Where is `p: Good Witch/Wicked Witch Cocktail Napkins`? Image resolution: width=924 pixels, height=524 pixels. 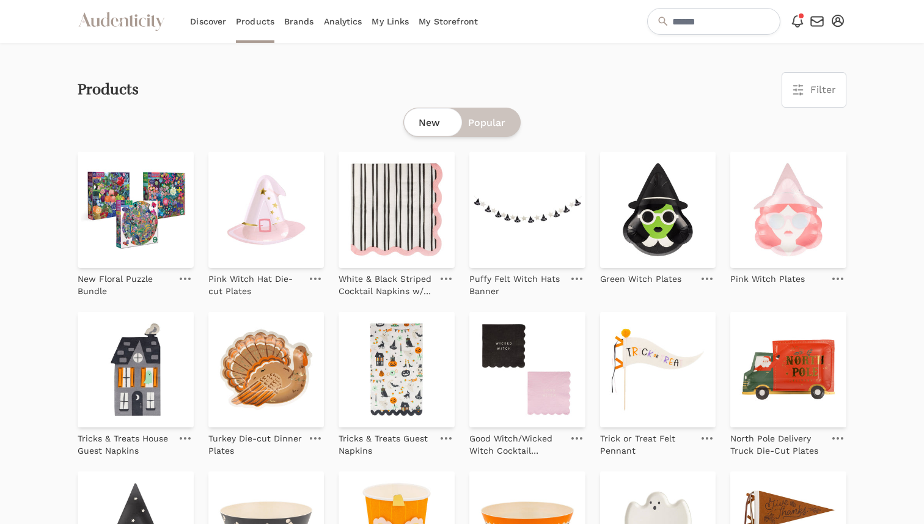 p: Good Witch/Wicked Witch Cocktail Napkins is located at coordinates (517, 444).